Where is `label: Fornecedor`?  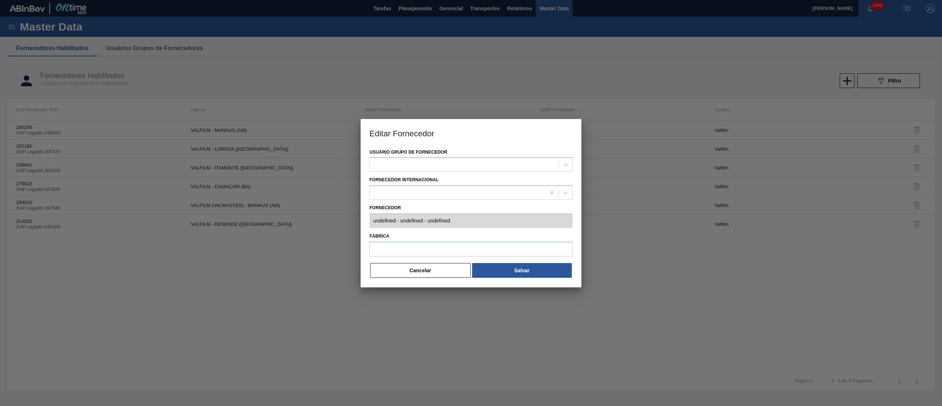
label: Fornecedor is located at coordinates (471, 208).